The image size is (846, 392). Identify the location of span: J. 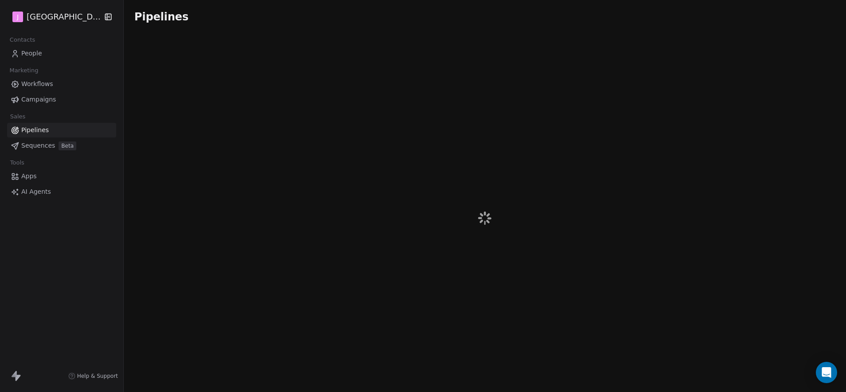
(18, 17).